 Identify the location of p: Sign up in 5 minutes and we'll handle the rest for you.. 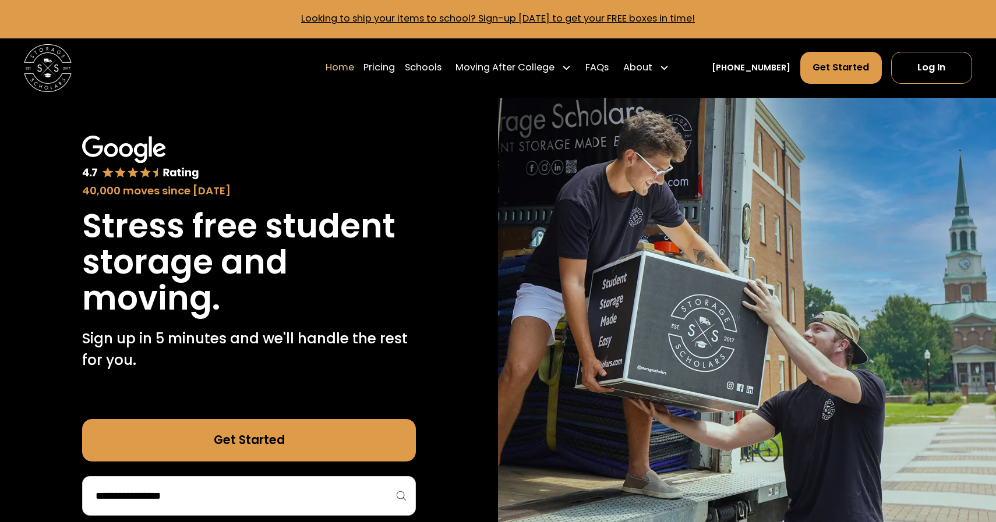
(249, 350).